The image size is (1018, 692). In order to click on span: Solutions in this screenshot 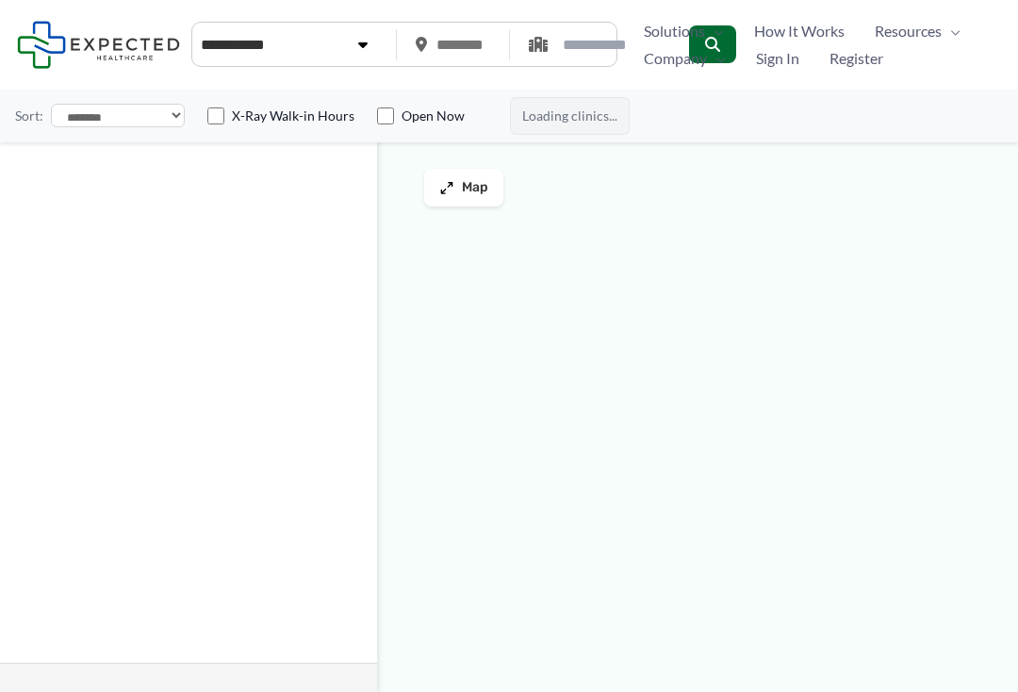, I will do `click(674, 31)`.